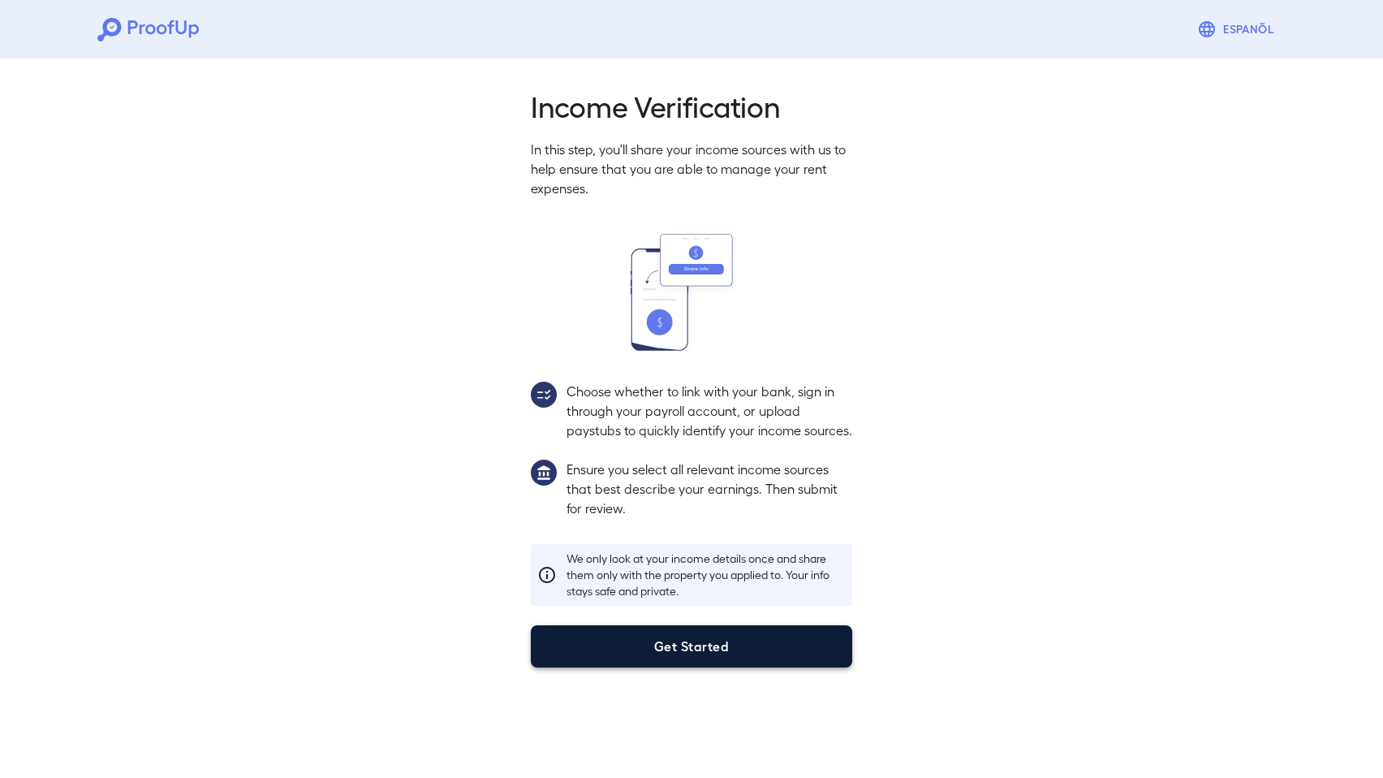 The image size is (1383, 778). Describe the element at coordinates (710, 489) in the screenshot. I see `p: Ensure you select all relevant income sources that best describe your earnings. Then submit for r...` at that location.